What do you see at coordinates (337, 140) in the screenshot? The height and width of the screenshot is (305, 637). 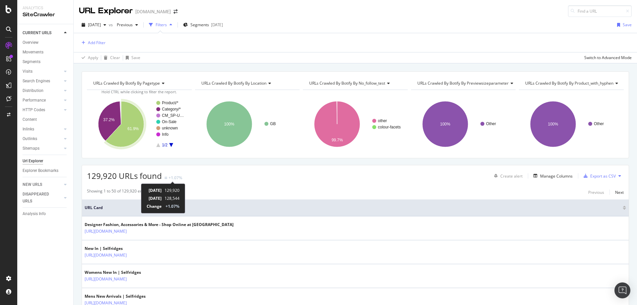 I see `text: 99.7%` at bounding box center [337, 140].